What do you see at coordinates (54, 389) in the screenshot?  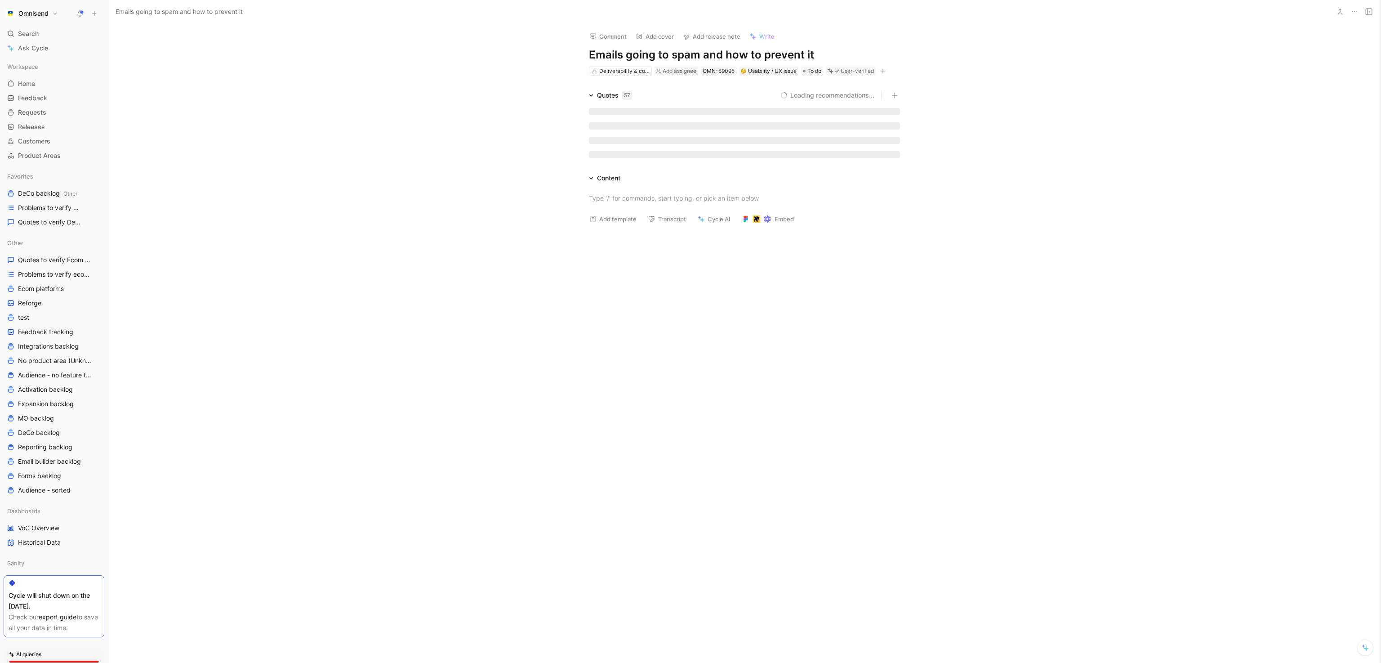 I see `a: Activation backlog` at bounding box center [54, 389].